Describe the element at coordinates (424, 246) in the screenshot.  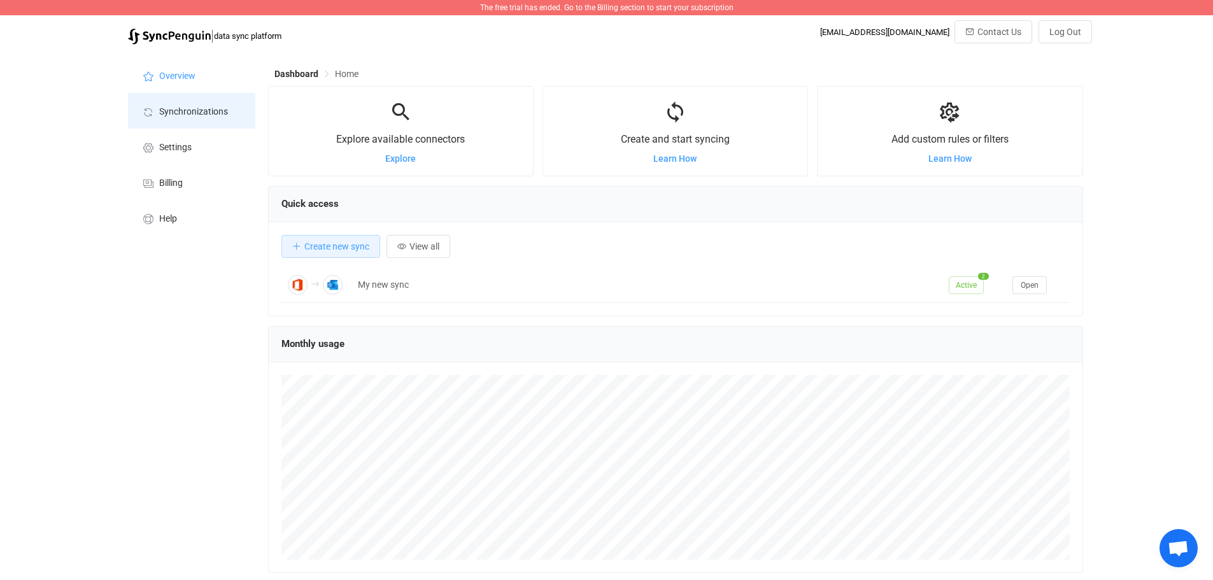
I see `span: View all` at that location.